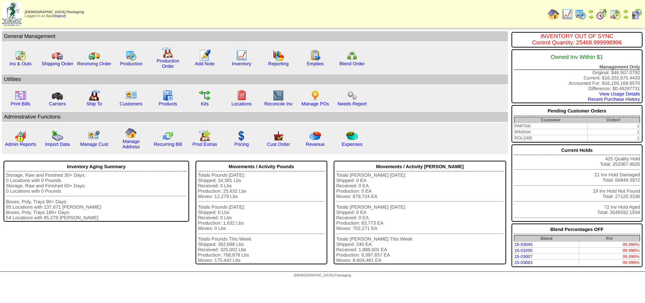  What do you see at coordinates (21, 144) in the screenshot?
I see `a: Admin Reports` at bounding box center [21, 144].